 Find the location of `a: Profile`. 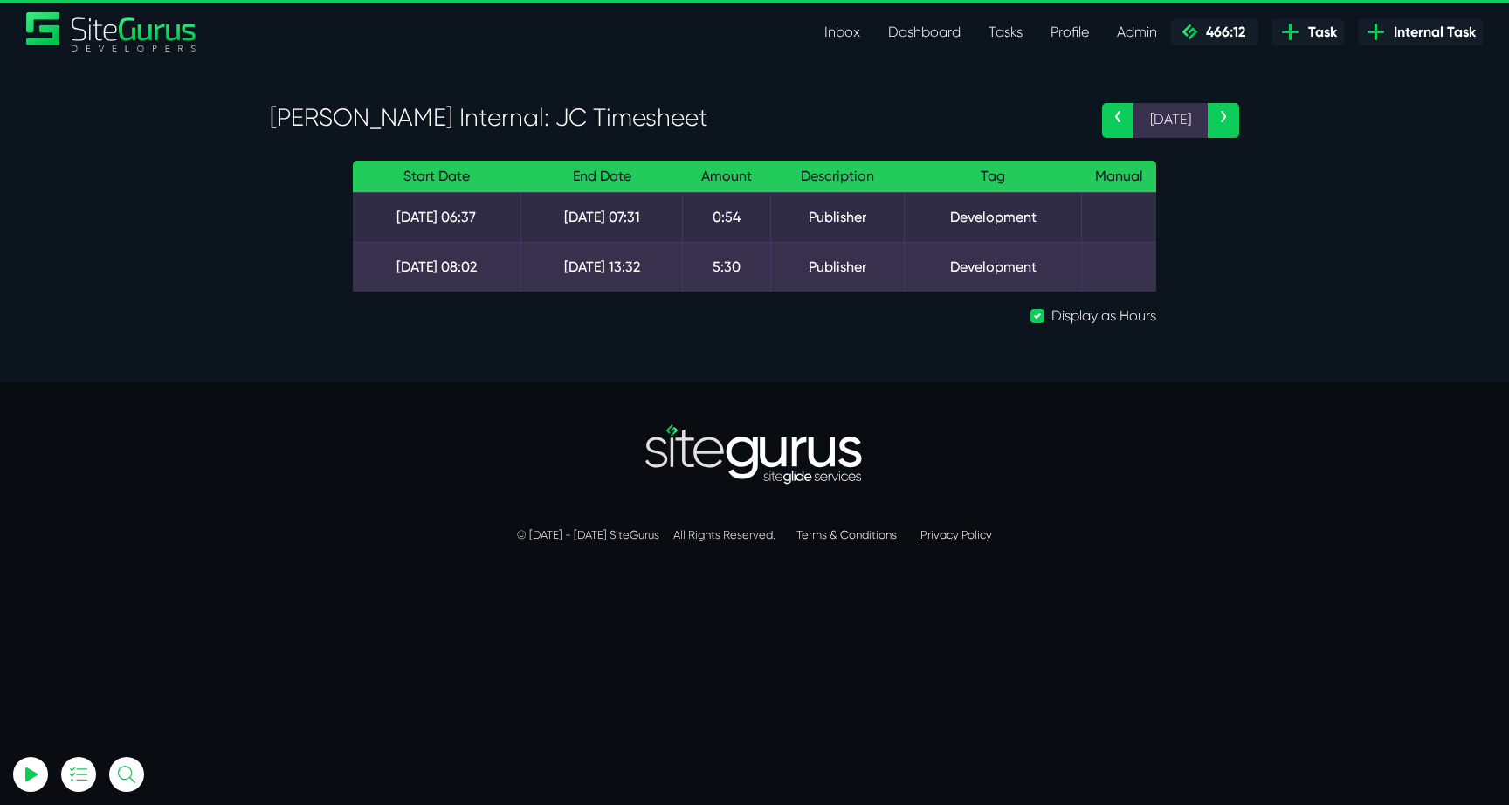

a: Profile is located at coordinates (1070, 32).